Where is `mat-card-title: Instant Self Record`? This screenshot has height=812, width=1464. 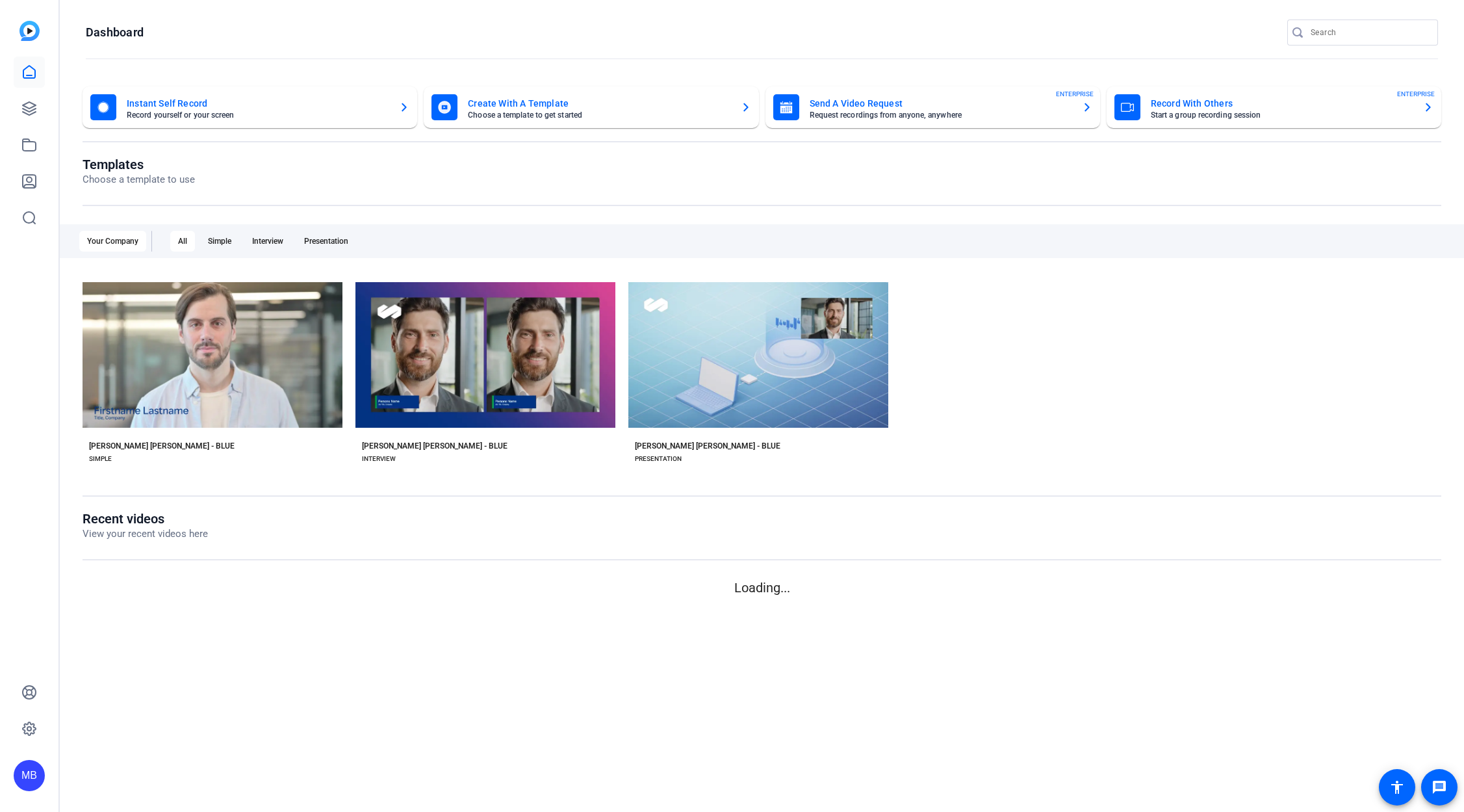
mat-card-title: Instant Self Record is located at coordinates (257, 103).